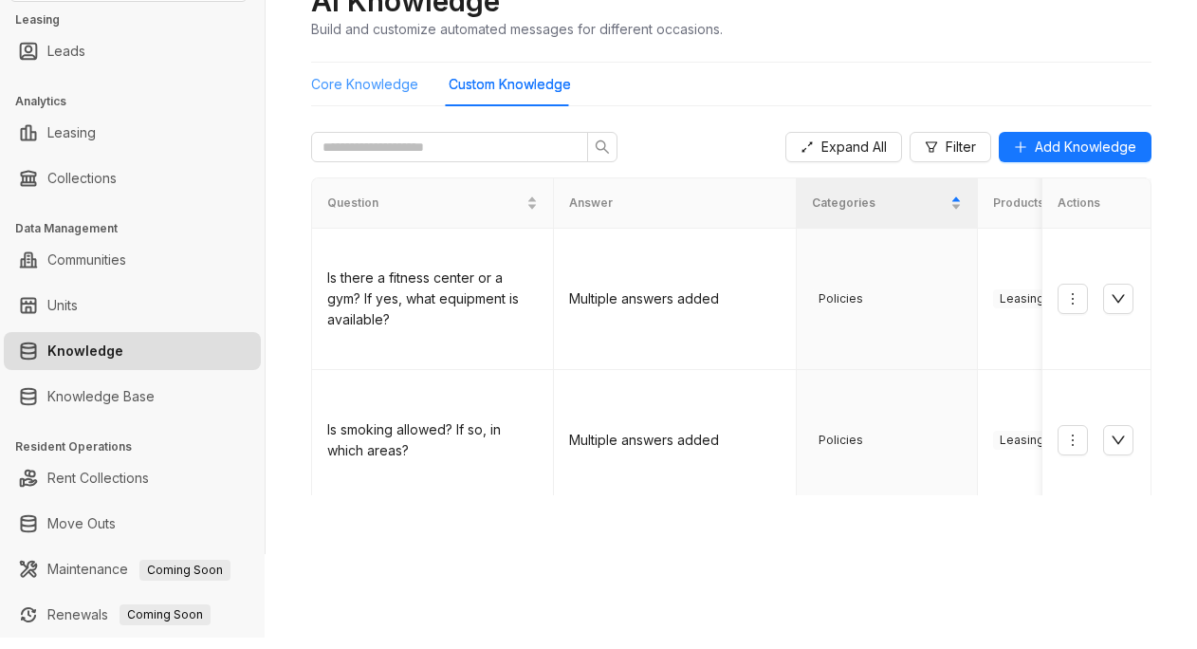 The height and width of the screenshot is (649, 1197). What do you see at coordinates (950, 147) in the screenshot?
I see `button: Filter` at bounding box center [950, 147].